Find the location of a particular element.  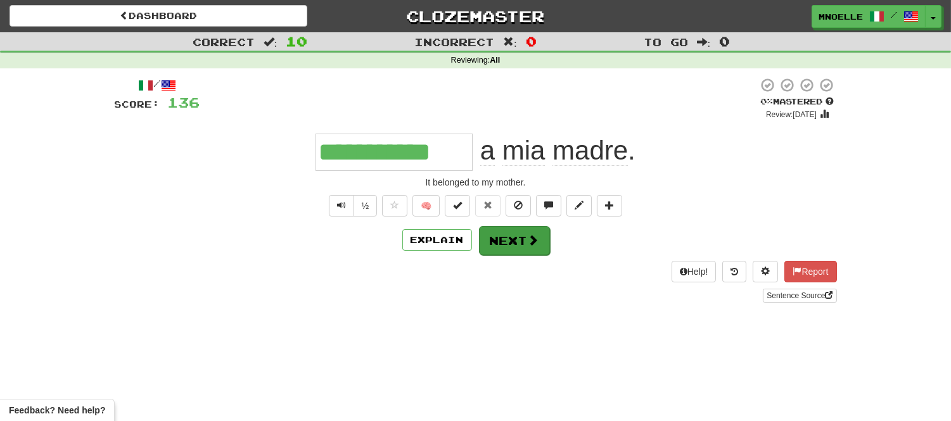

button: Next is located at coordinates (515, 241).